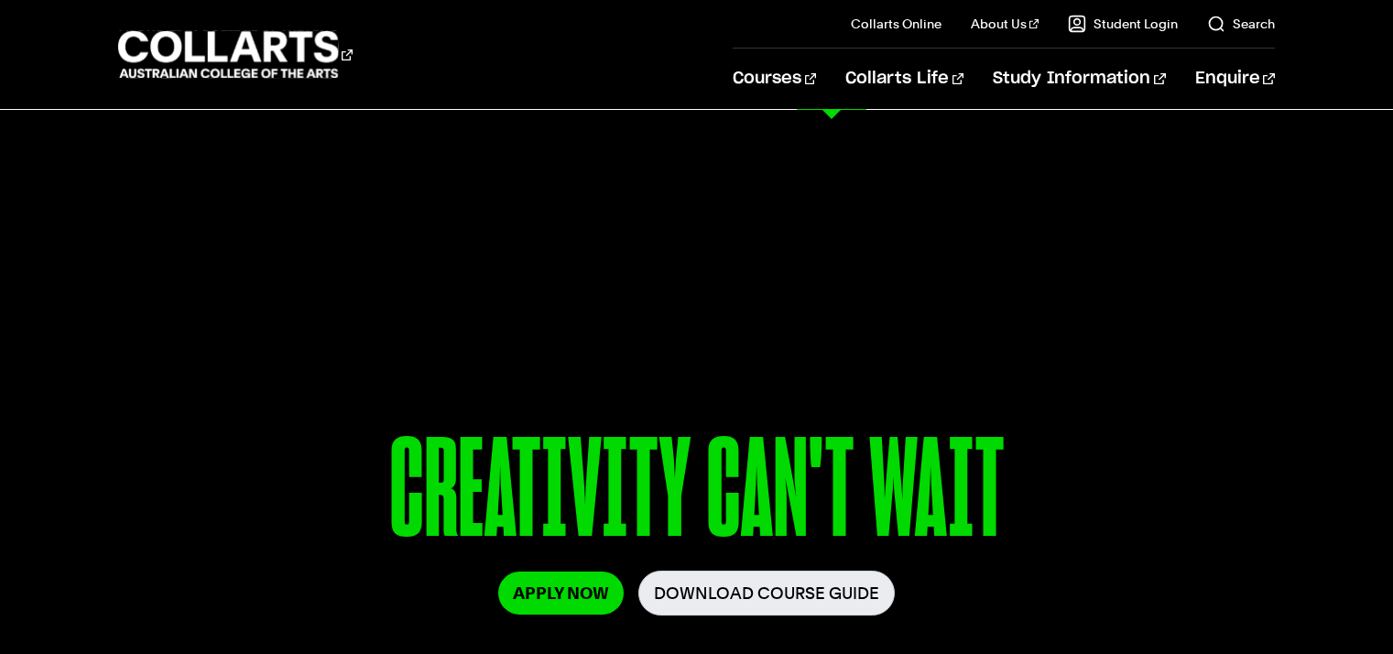 The width and height of the screenshot is (1393, 654). What do you see at coordinates (767, 593) in the screenshot?
I see `a: Download Course Guide` at bounding box center [767, 593].